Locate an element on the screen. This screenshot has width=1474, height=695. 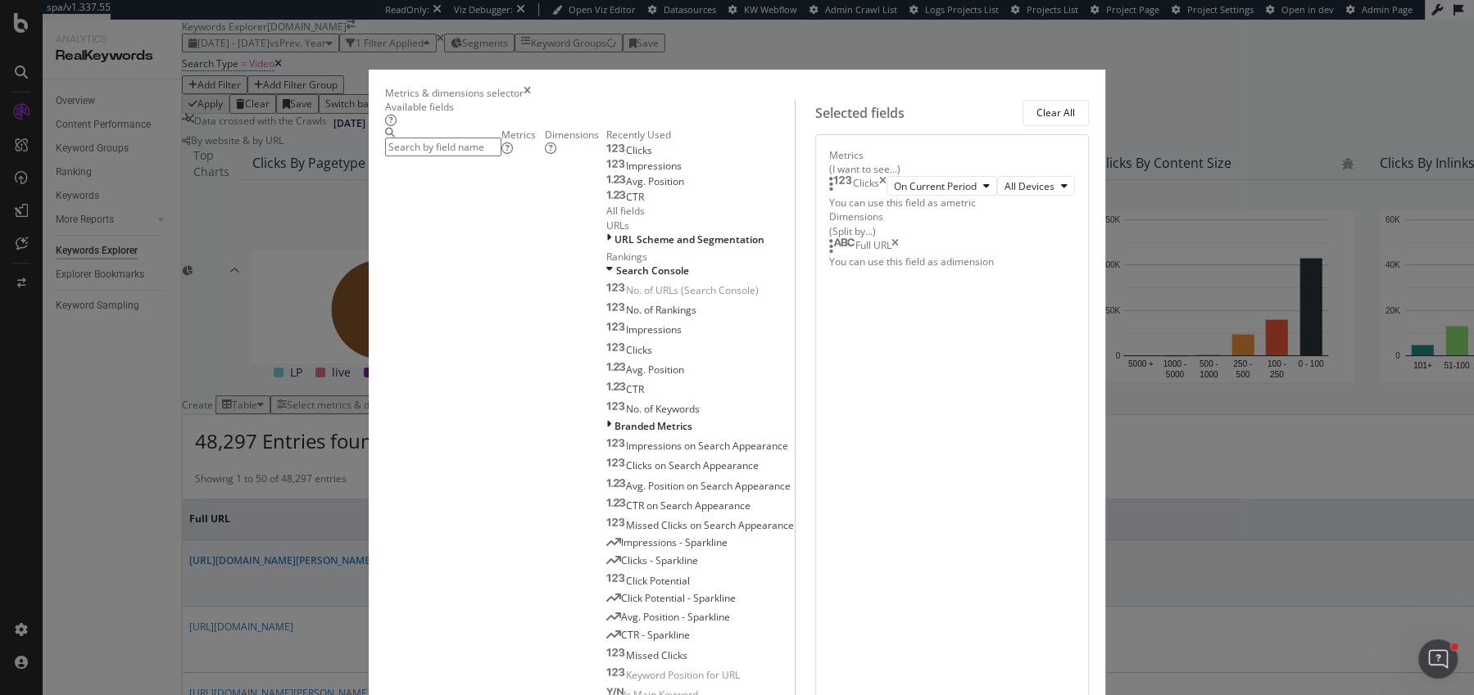
div: Clear All is located at coordinates (1055, 112).